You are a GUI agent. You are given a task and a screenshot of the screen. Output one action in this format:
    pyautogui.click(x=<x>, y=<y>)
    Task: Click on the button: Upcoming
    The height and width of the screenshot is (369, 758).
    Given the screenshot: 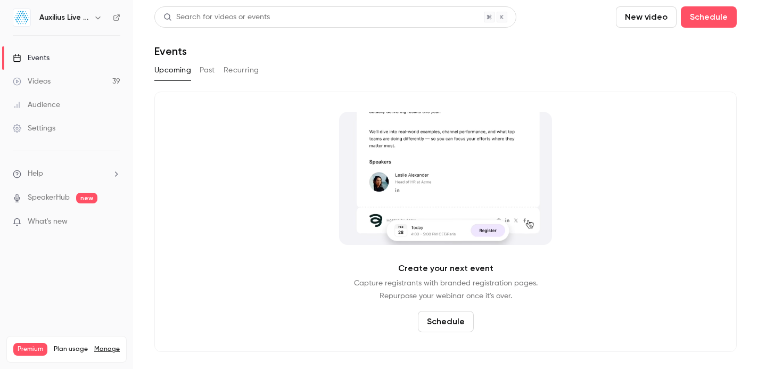 What is the action you would take?
    pyautogui.click(x=172, y=70)
    